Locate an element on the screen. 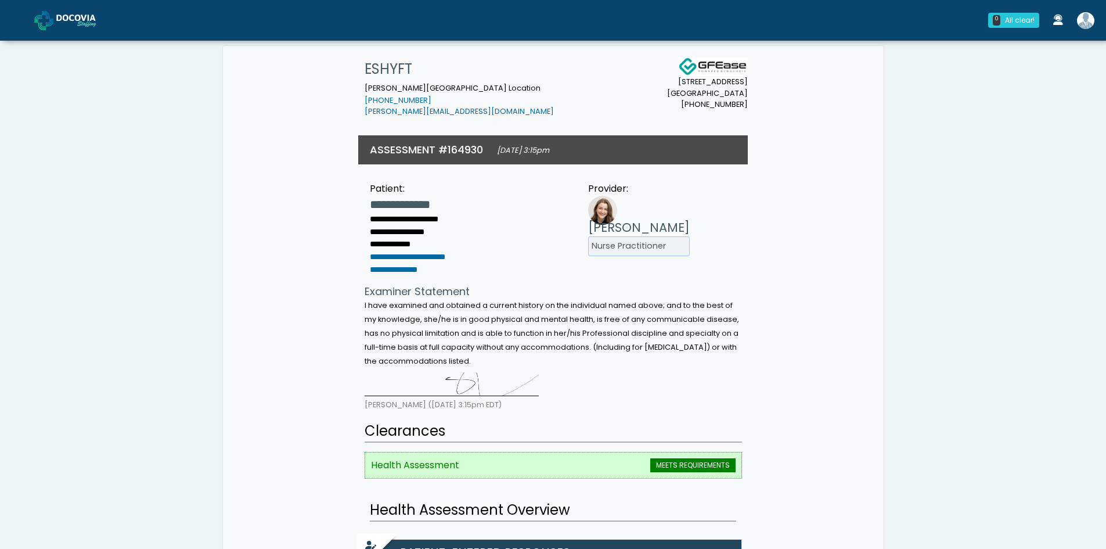 The width and height of the screenshot is (1106, 549). a: Docovia is located at coordinates (74, 20).